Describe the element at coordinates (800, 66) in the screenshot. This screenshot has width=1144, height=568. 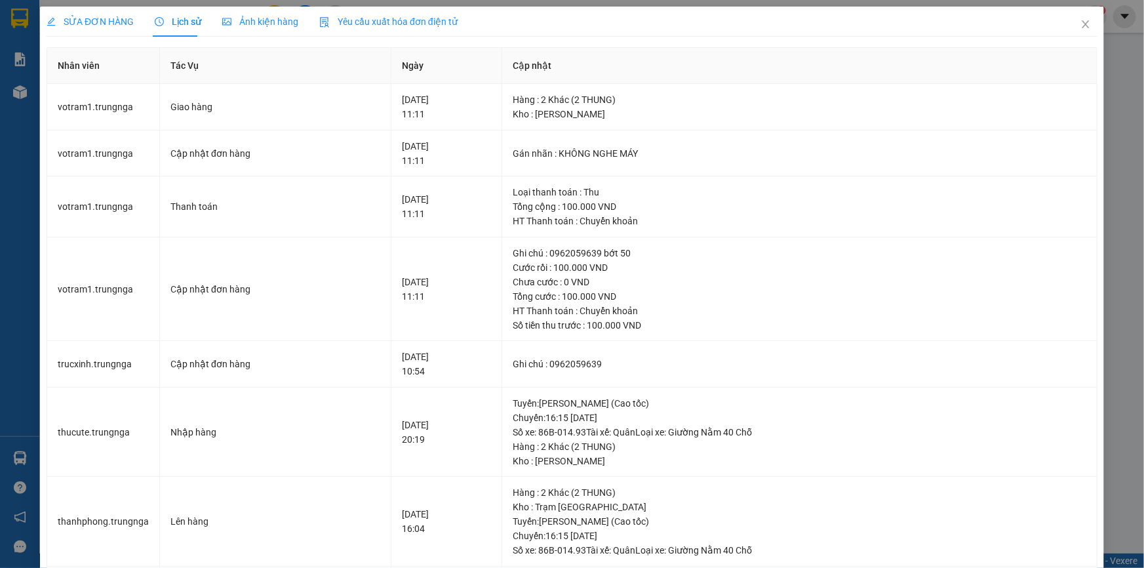
I see `th: Cập nhật` at that location.